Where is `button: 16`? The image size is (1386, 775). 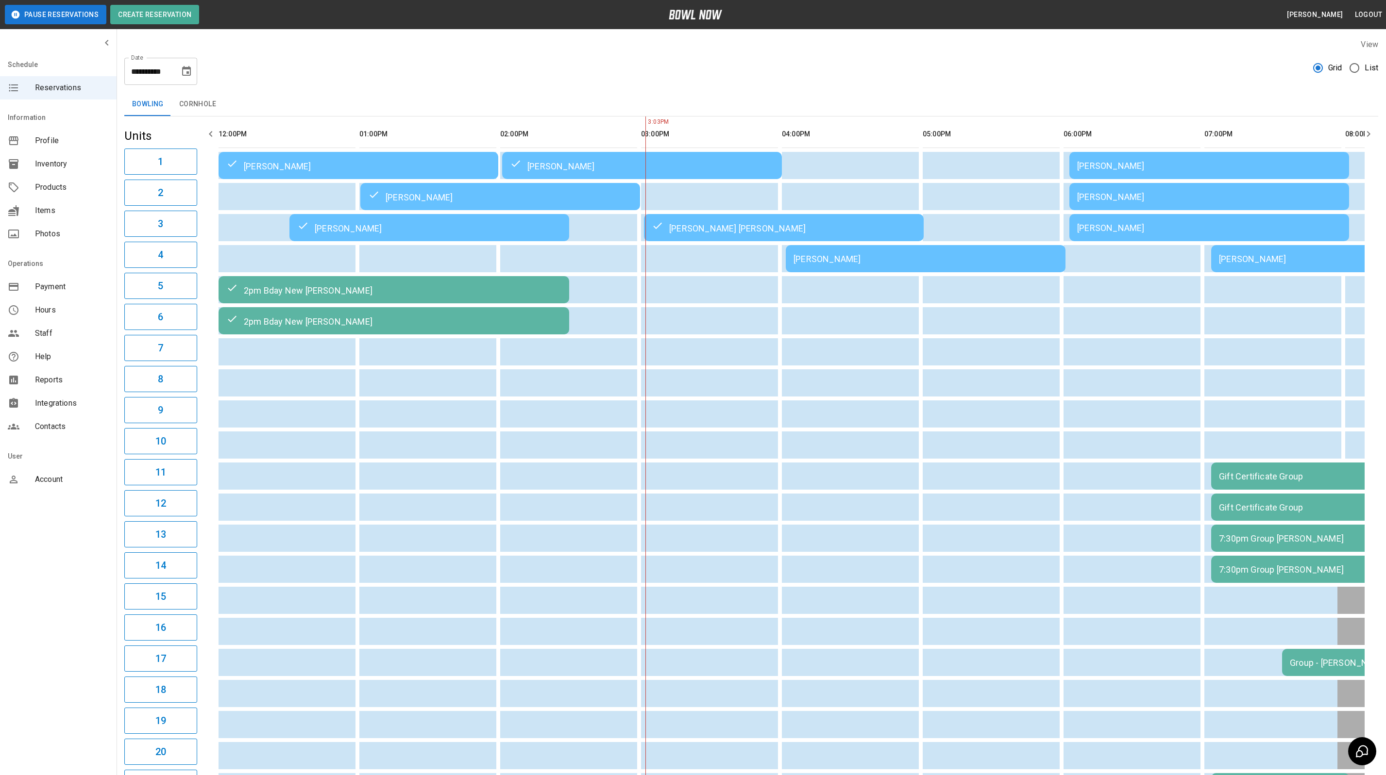 button: 16 is located at coordinates (161, 628).